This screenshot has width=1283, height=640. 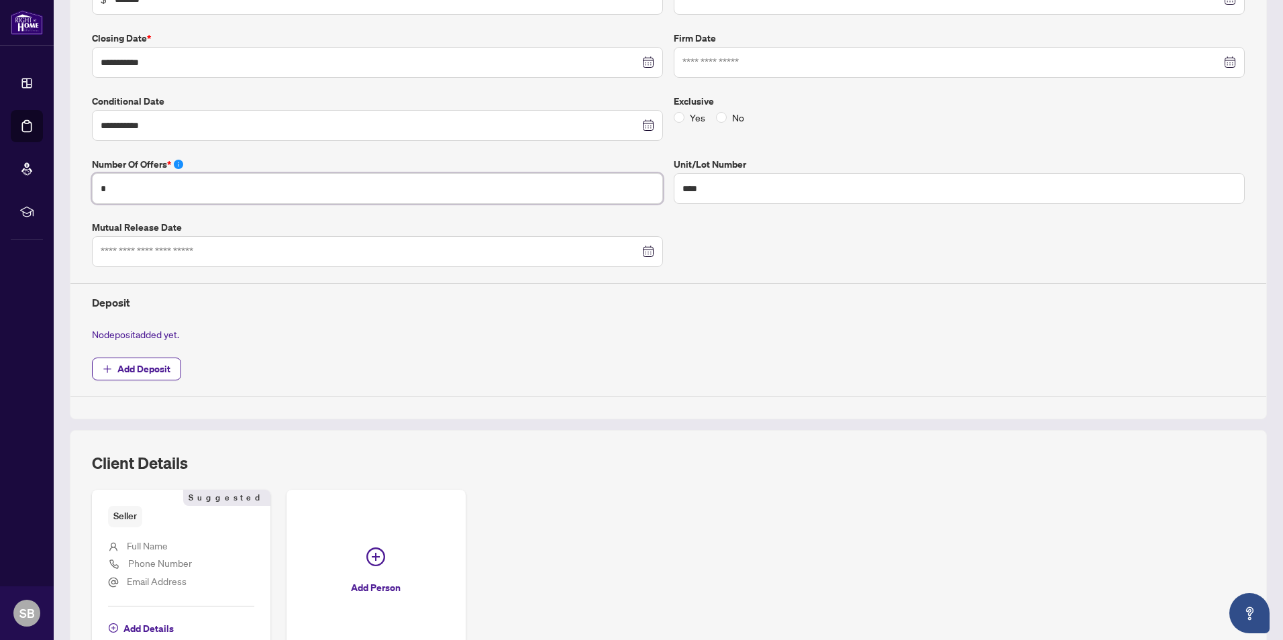 I want to click on label: Number of offers, so click(x=377, y=164).